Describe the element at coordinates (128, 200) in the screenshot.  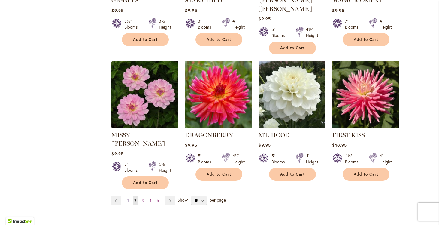
I see `a: 1` at that location.